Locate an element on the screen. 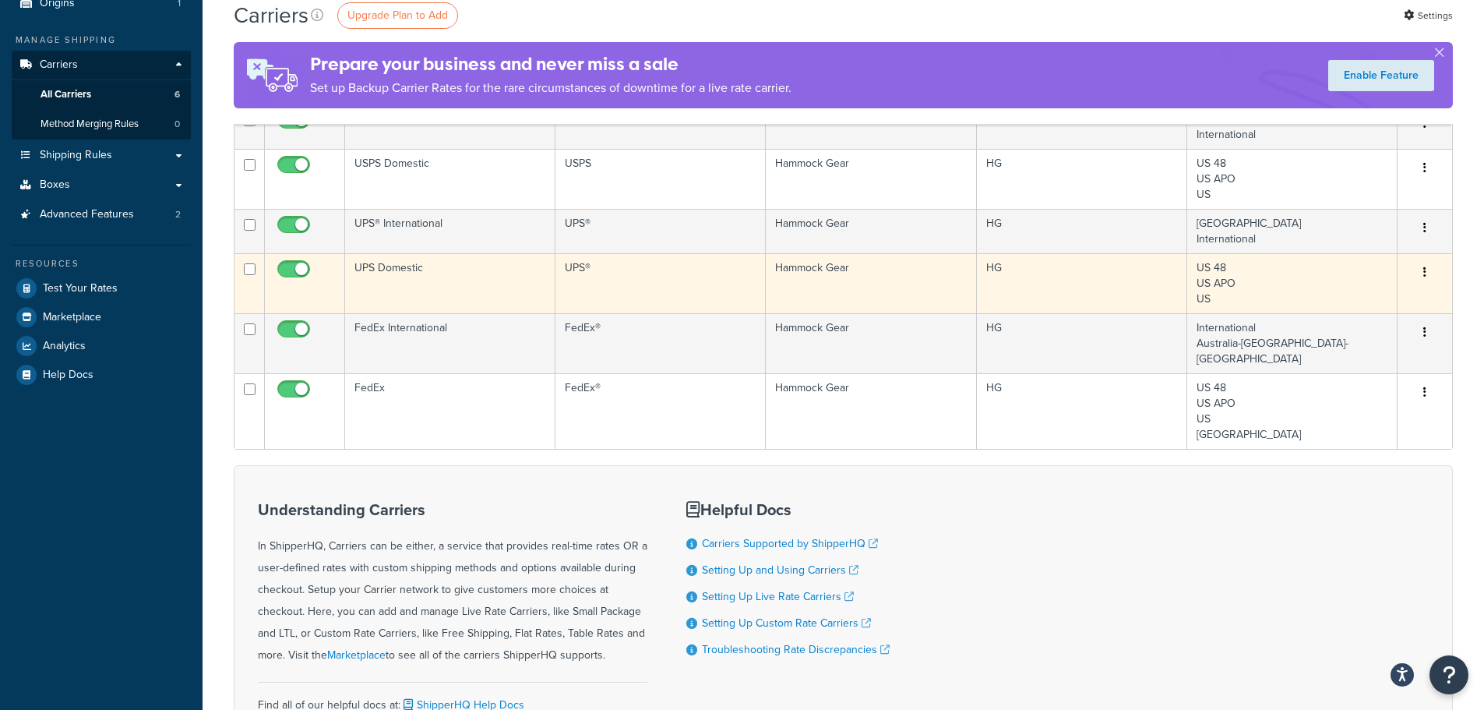 This screenshot has height=710, width=1484. td: FedEx is located at coordinates (450, 411).